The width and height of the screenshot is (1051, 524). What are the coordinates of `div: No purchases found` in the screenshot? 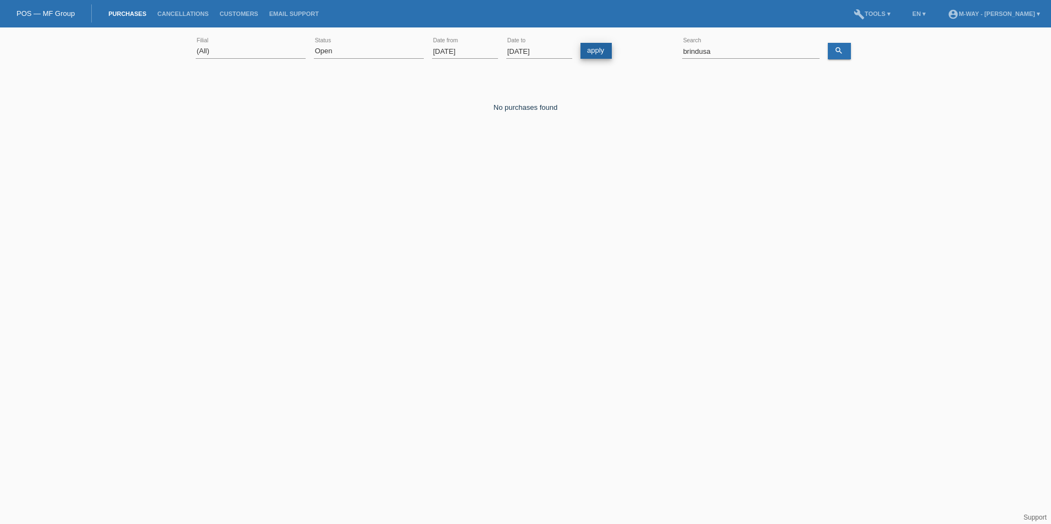 It's located at (525, 99).